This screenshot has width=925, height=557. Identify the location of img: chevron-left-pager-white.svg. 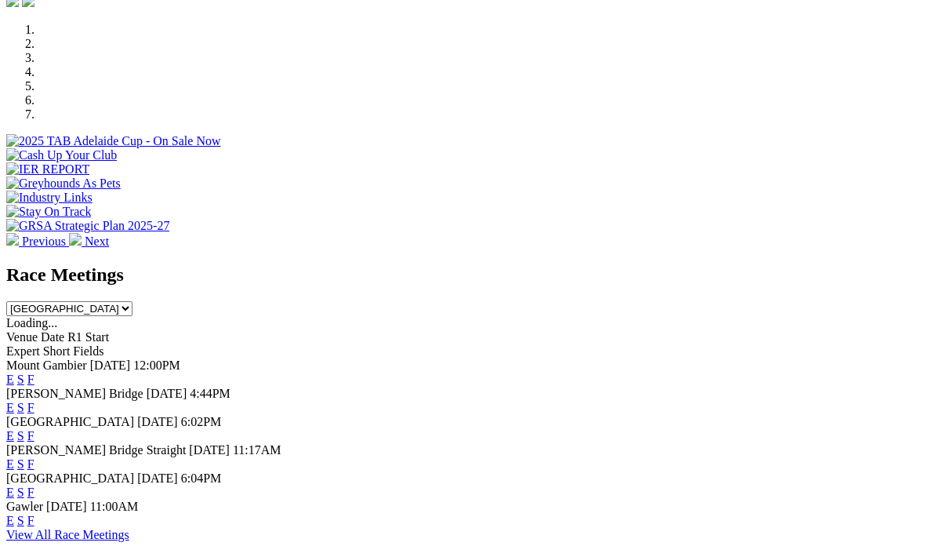
(13, 239).